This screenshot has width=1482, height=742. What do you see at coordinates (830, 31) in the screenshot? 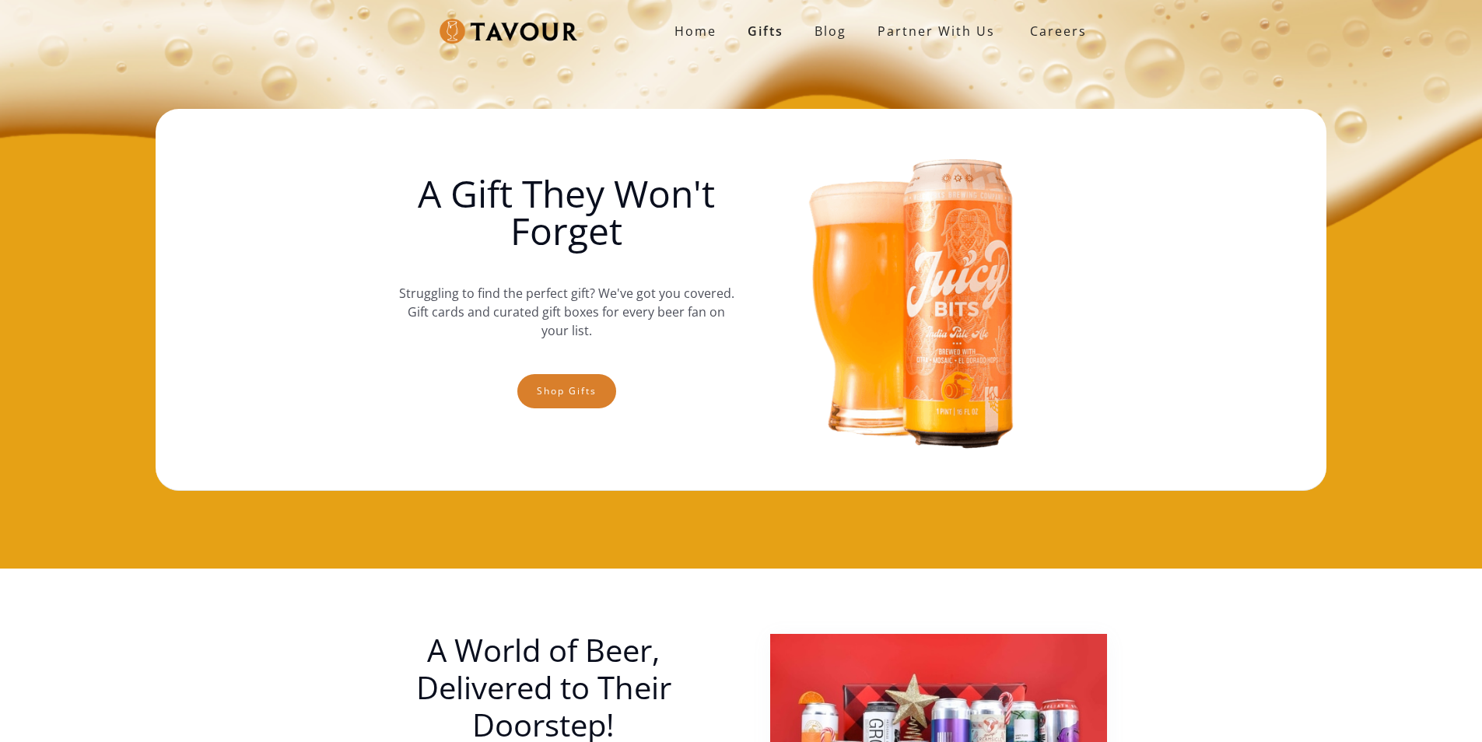
I see `a: Blog` at bounding box center [830, 31].